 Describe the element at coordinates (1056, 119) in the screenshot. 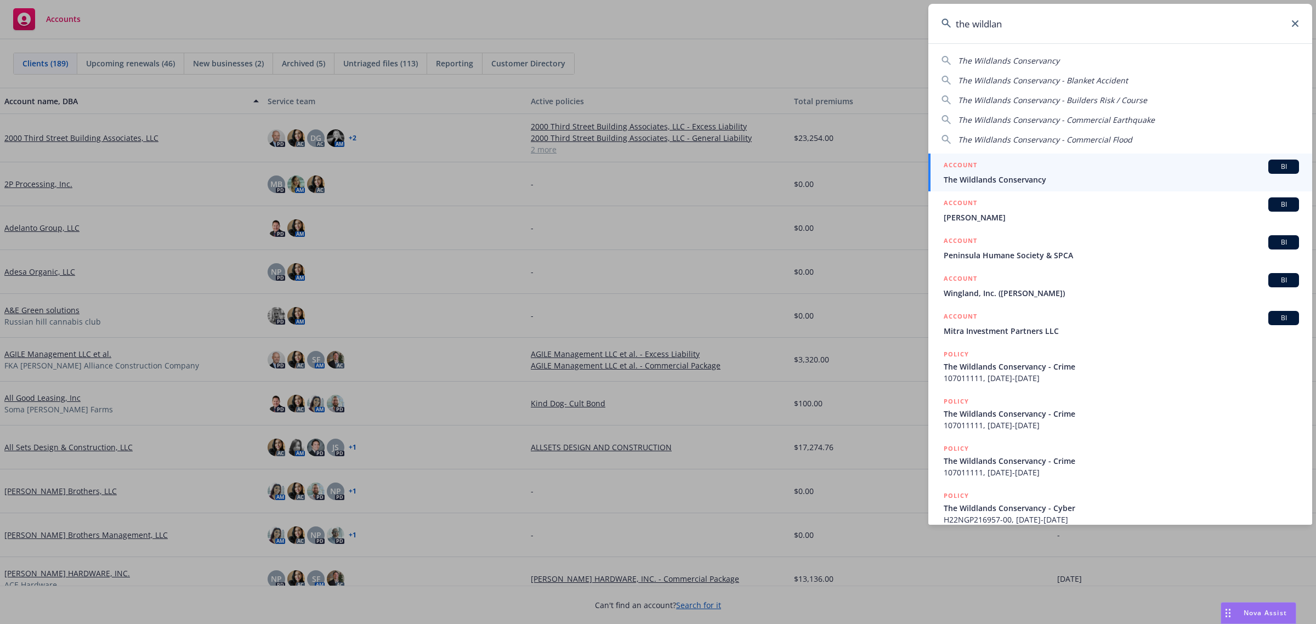

I see `span: The Wildlands Conservancy - Commercial Earthquake` at that location.